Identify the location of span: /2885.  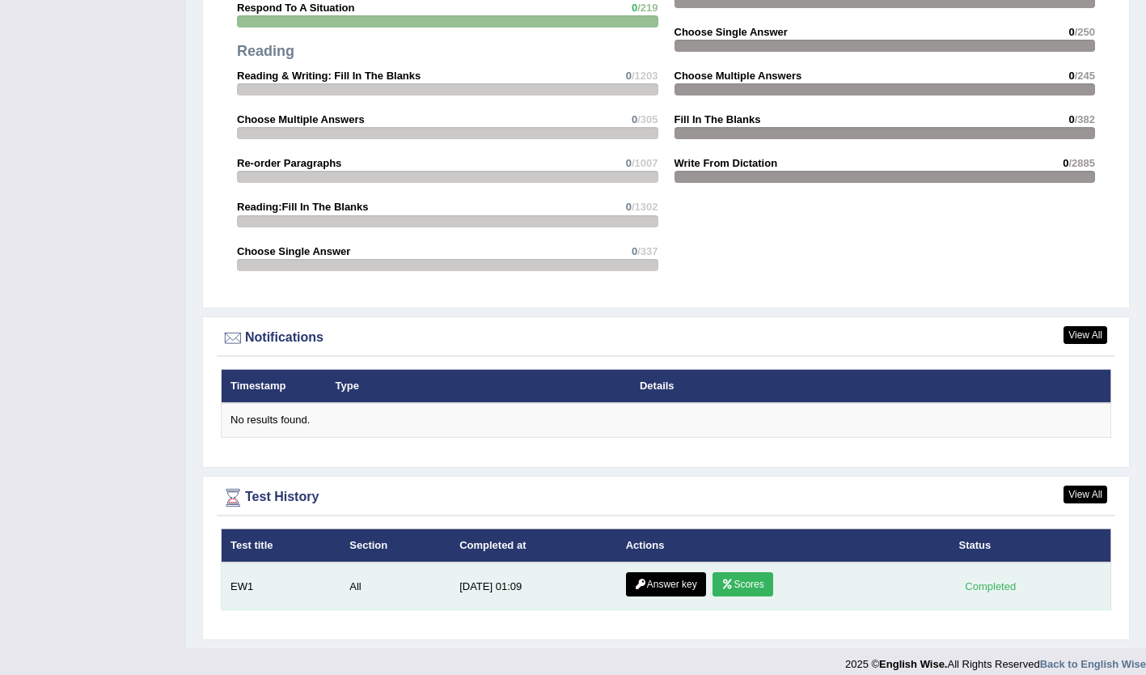
(1082, 163).